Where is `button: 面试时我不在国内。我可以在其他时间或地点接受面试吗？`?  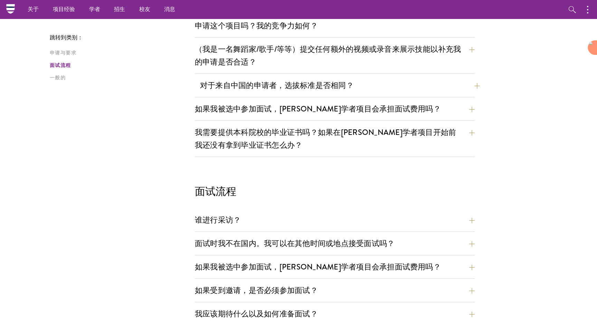 button: 面试时我不在国内。我可以在其他时间或地点接受面试吗？ is located at coordinates (335, 243).